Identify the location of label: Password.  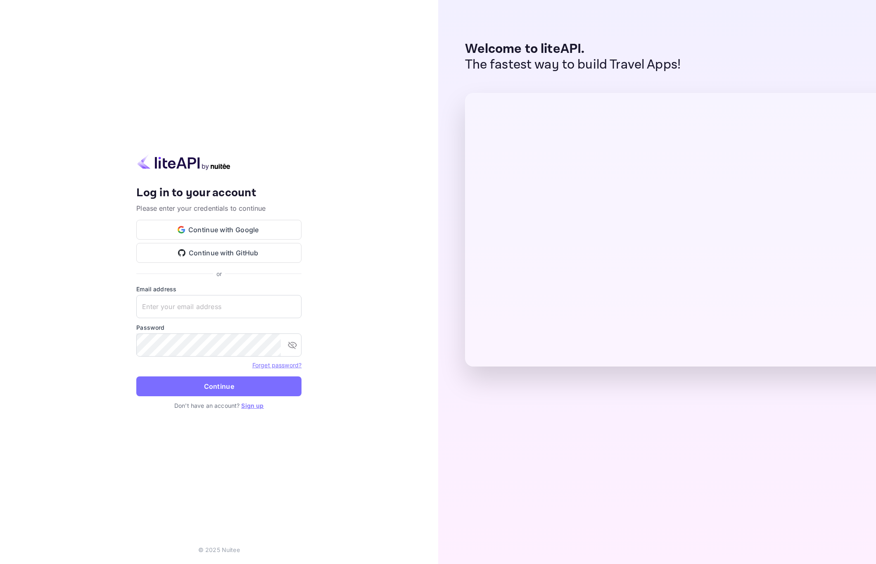
(219, 327).